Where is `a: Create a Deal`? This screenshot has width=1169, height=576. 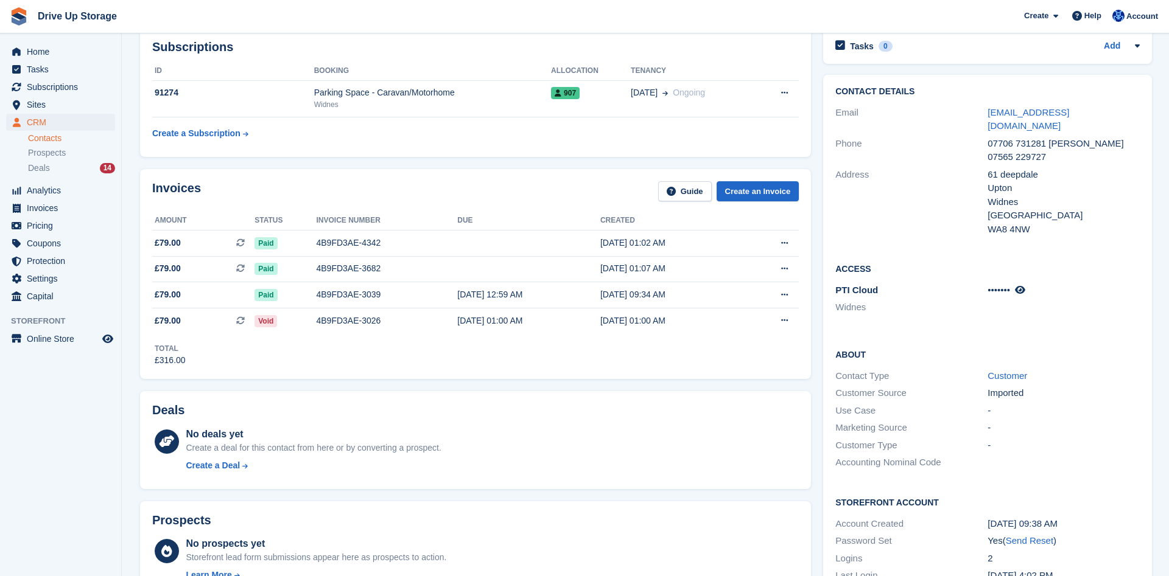
a: Create a Deal is located at coordinates (313, 466).